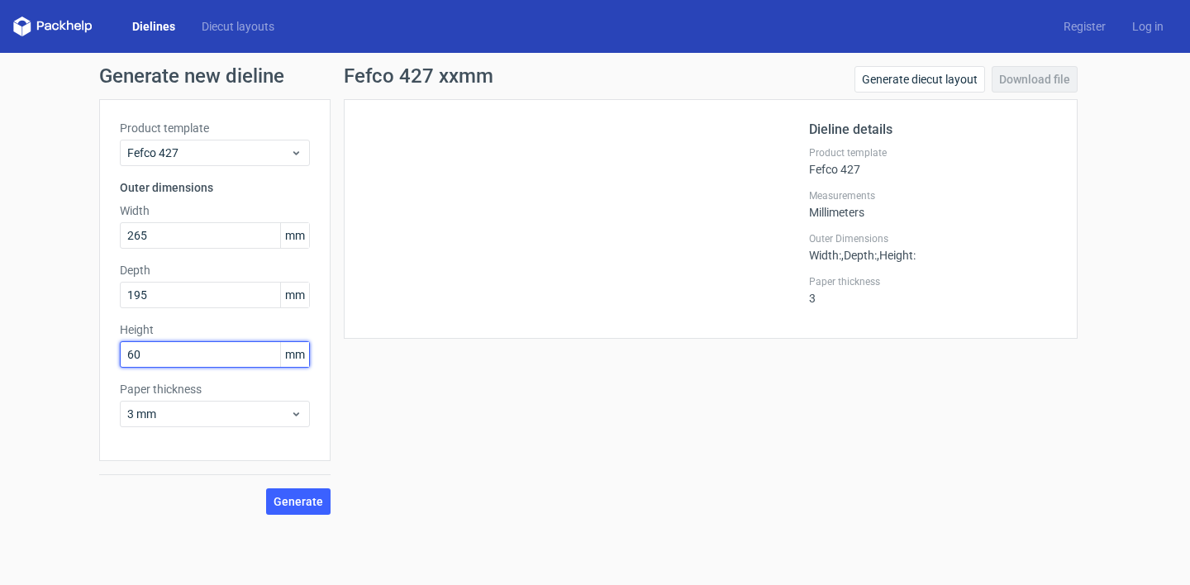 The height and width of the screenshot is (585, 1190). What do you see at coordinates (933, 161) in the screenshot?
I see `div: Fefco 427` at bounding box center [933, 161].